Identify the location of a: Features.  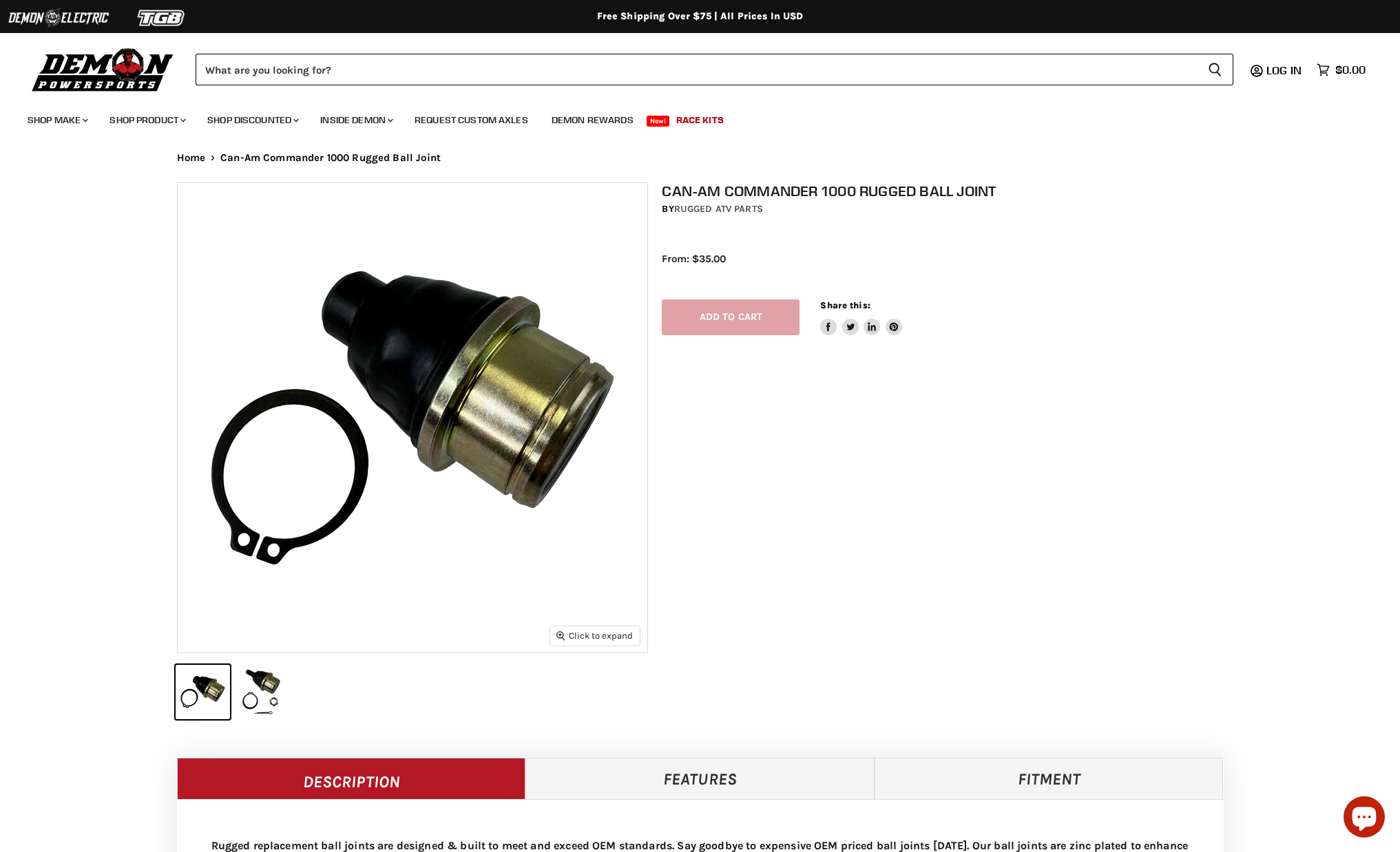
(700, 778).